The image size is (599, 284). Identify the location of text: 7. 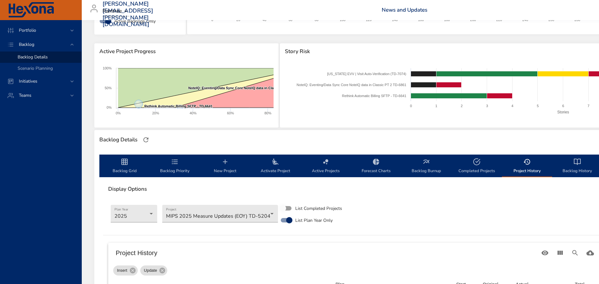
(589, 106).